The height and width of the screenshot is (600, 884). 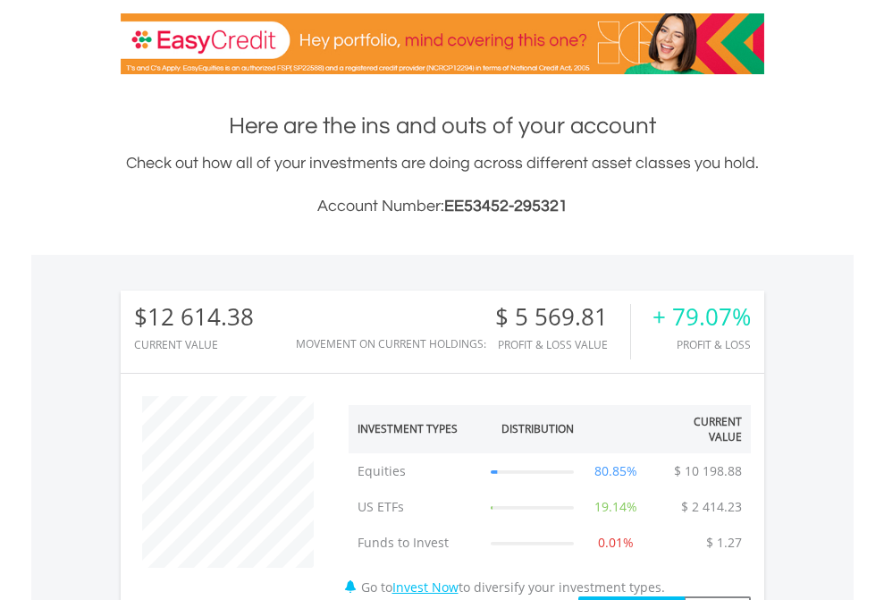 I want to click on td: Equities, so click(x=415, y=471).